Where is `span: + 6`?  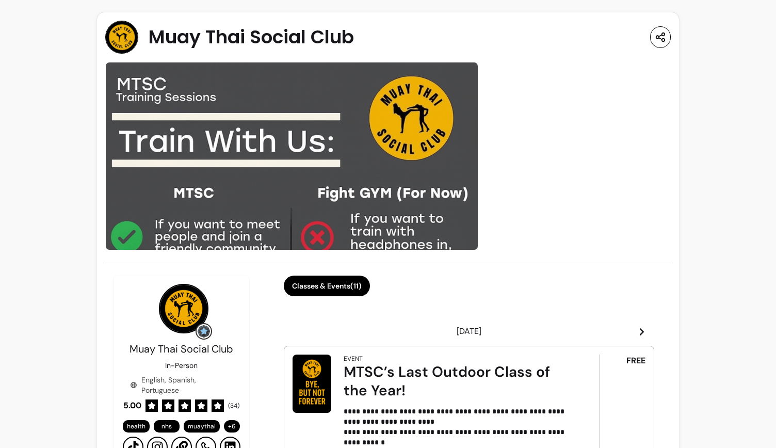 span: + 6 is located at coordinates (232, 426).